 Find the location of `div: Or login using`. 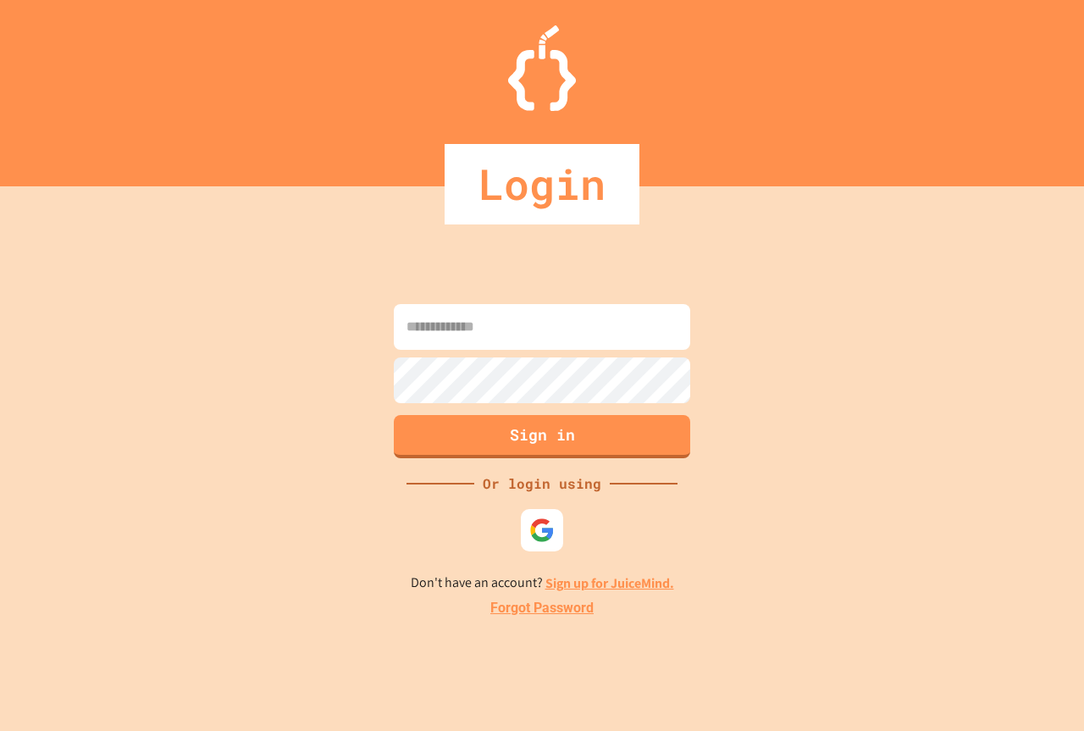

div: Or login using is located at coordinates (542, 484).